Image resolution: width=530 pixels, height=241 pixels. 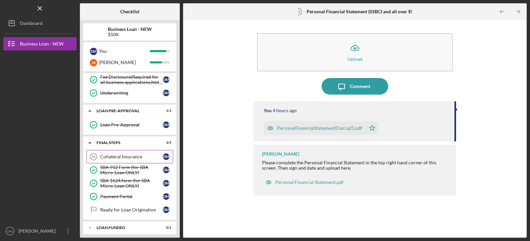 What do you see at coordinates (131, 210) in the screenshot?
I see `div: Ready for Loan Origination` at bounding box center [131, 210].